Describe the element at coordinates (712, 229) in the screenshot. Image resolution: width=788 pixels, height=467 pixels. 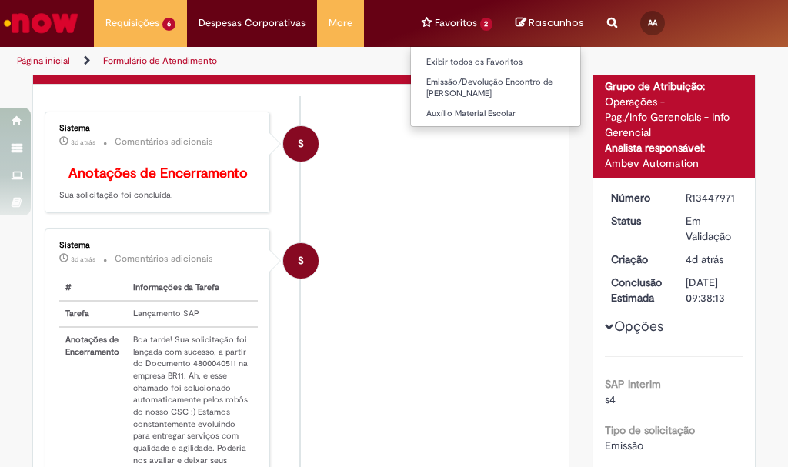
I see `div: Em Validação` at that location.